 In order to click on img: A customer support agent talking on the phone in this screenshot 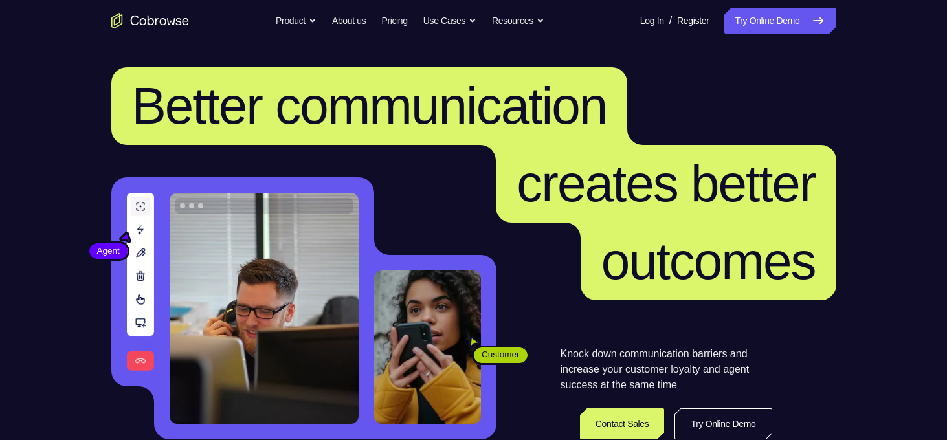, I will do `click(264, 308)`.